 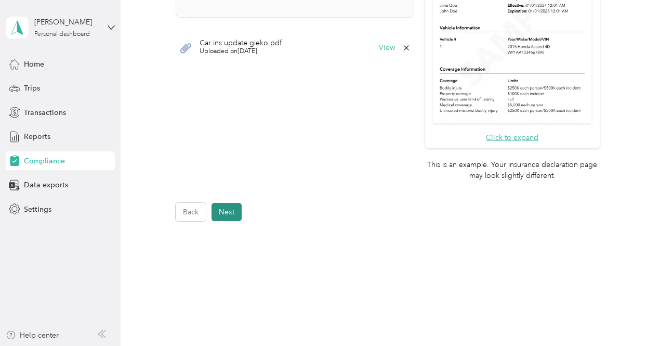 What do you see at coordinates (37, 209) in the screenshot?
I see `span: Settings` at bounding box center [37, 209].